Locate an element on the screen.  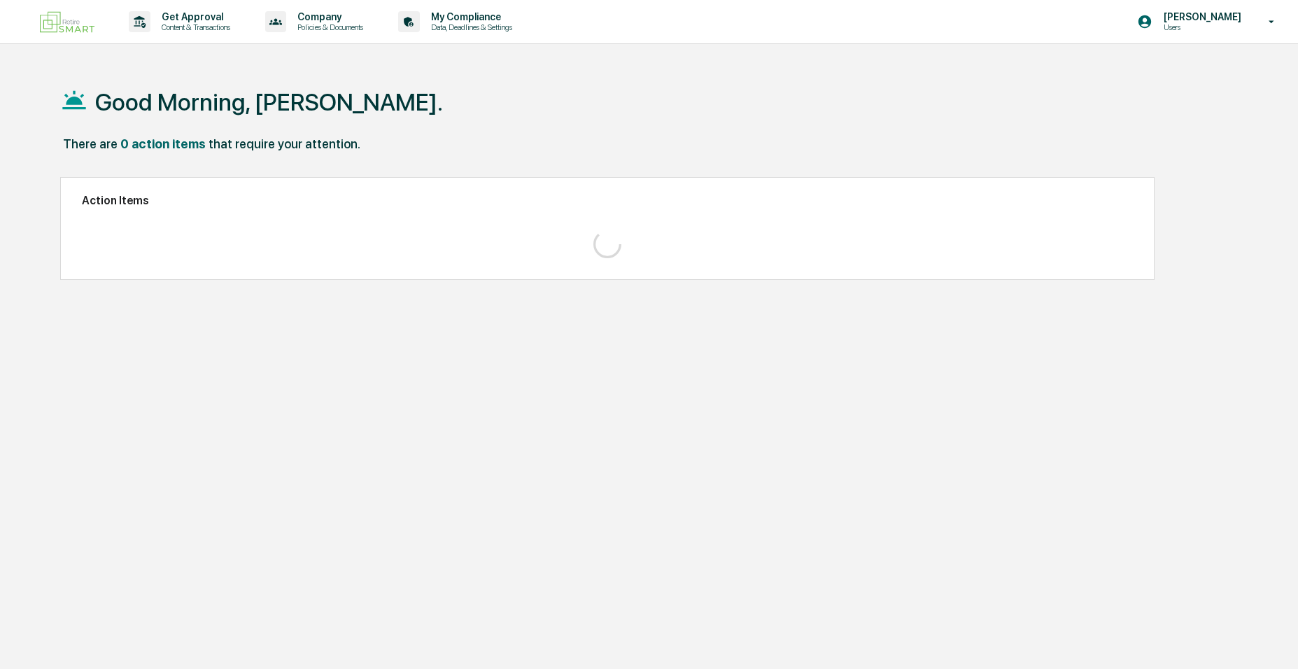
div: 0 action items is located at coordinates (163, 143).